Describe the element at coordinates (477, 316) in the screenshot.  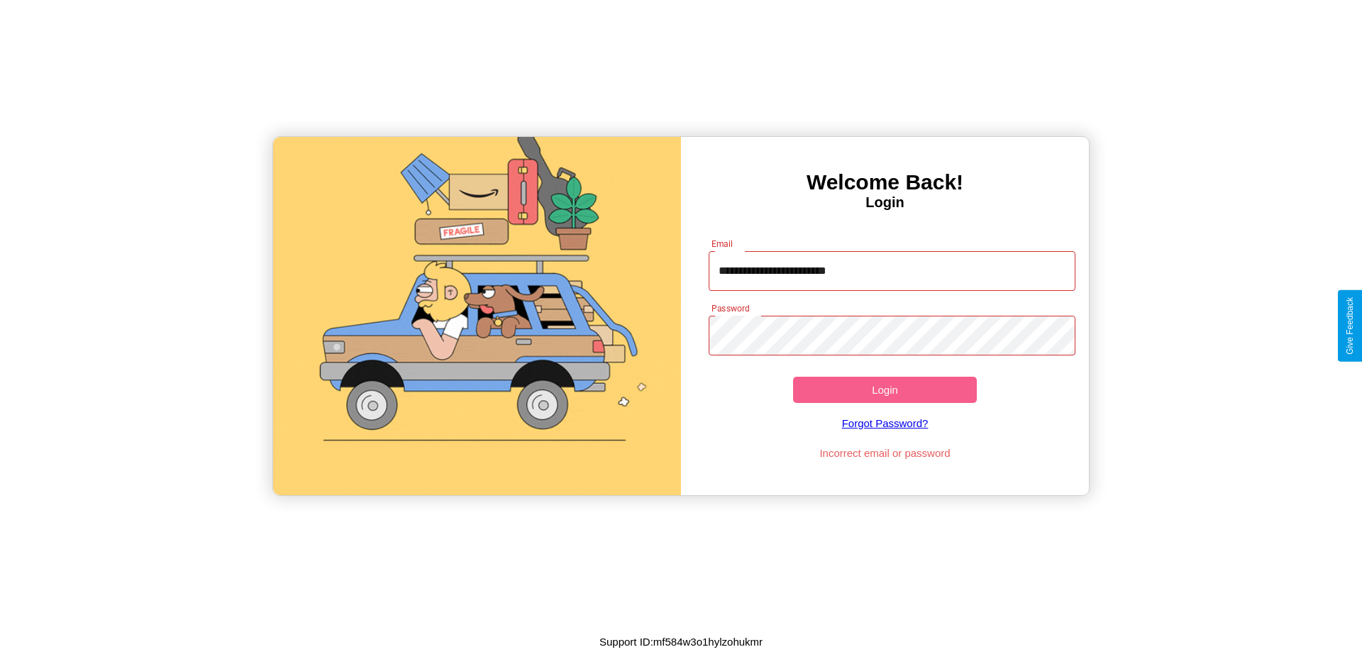
I see `img: gif` at that location.